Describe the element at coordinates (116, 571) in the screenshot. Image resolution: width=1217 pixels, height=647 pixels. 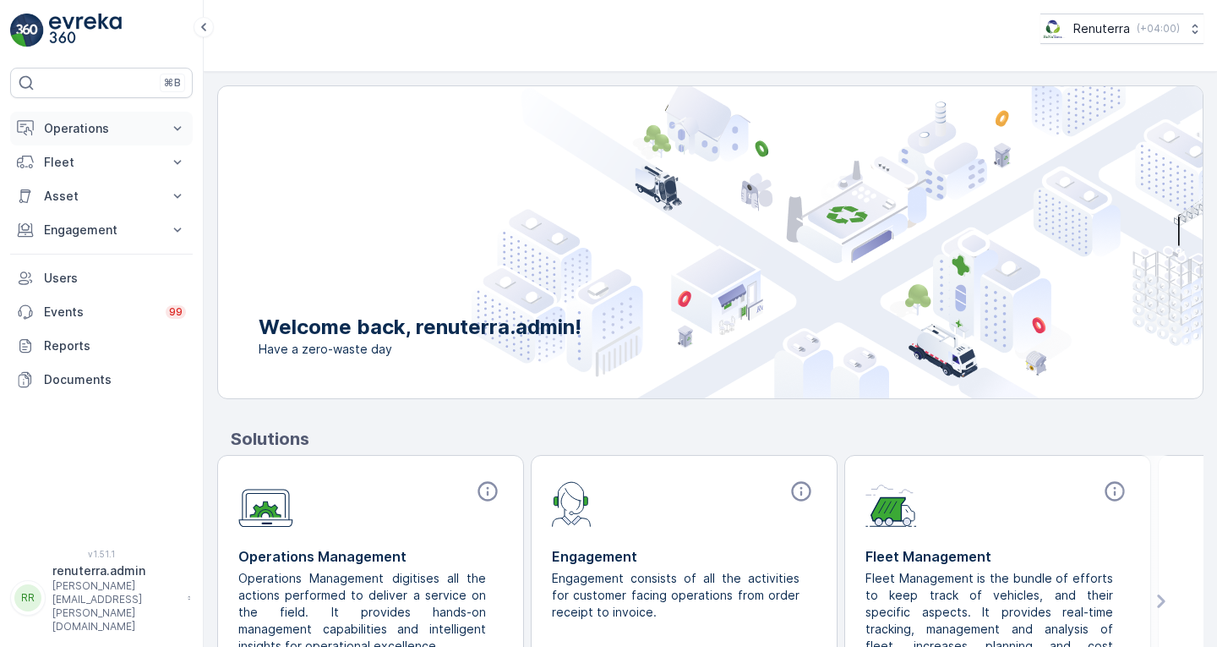
I see `p: renuterra.admin` at that location.